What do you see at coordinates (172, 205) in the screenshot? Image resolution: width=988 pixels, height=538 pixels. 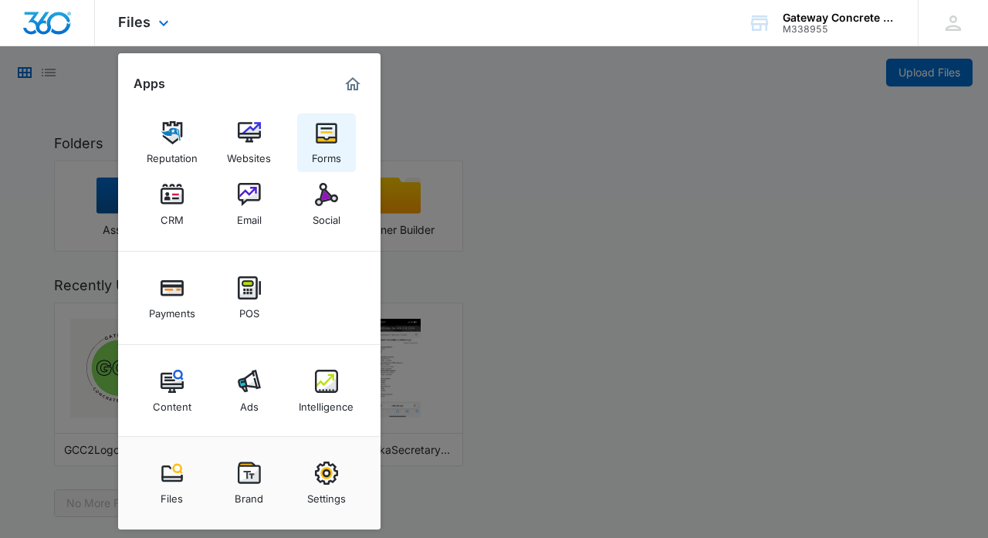 I see `a: CRM` at bounding box center [172, 205].